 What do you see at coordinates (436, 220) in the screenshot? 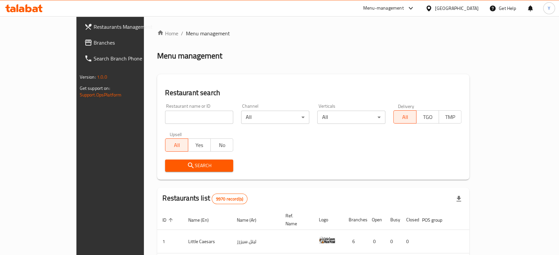
I see `span: POS group` at bounding box center [436, 220].